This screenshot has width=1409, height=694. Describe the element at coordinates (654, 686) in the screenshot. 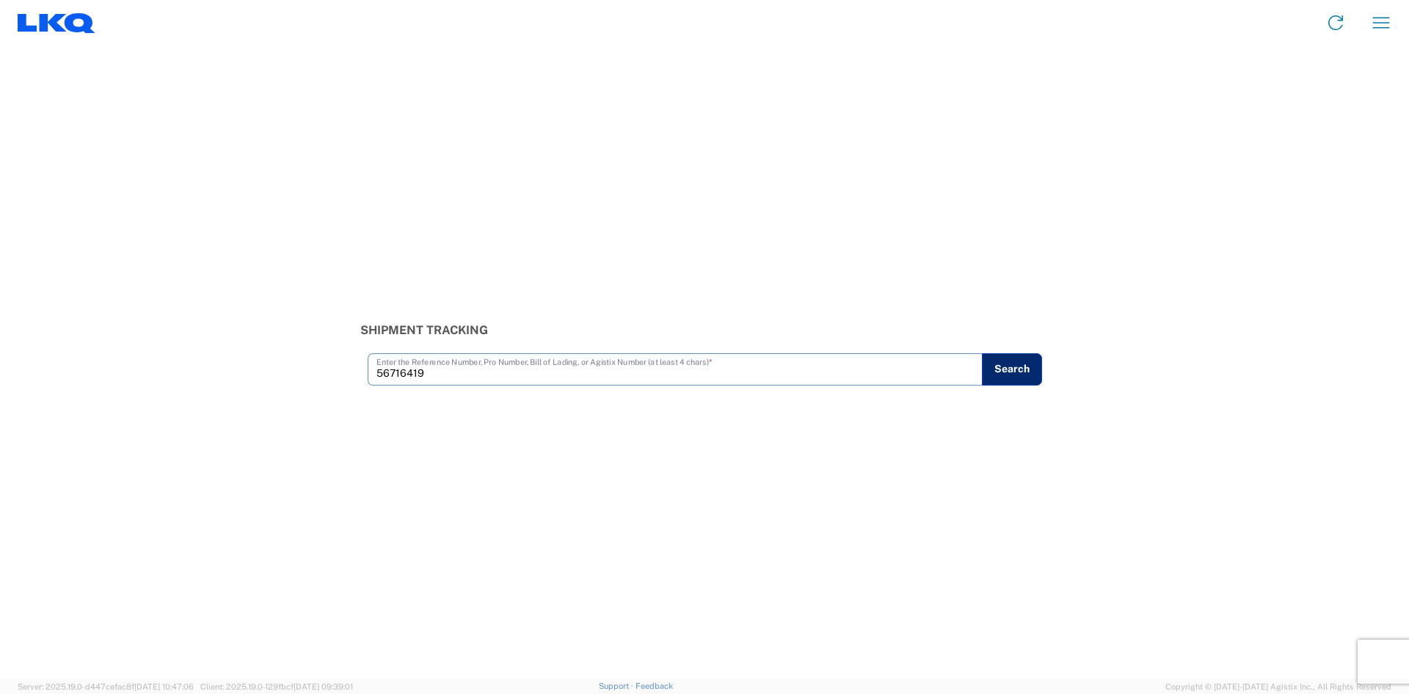

I see `a: Feedback` at that location.